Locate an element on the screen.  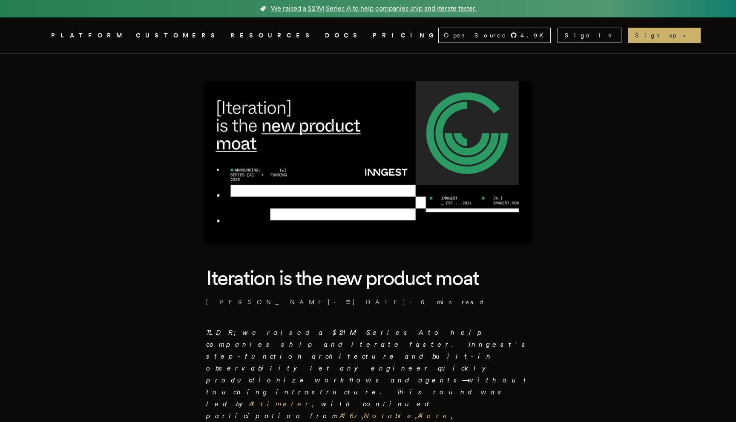
a: CUSTOMERS is located at coordinates (178, 35).